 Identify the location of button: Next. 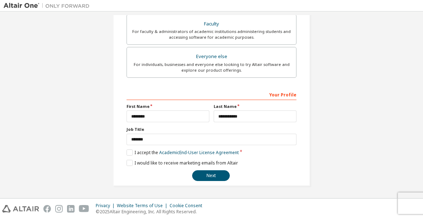
(211, 176).